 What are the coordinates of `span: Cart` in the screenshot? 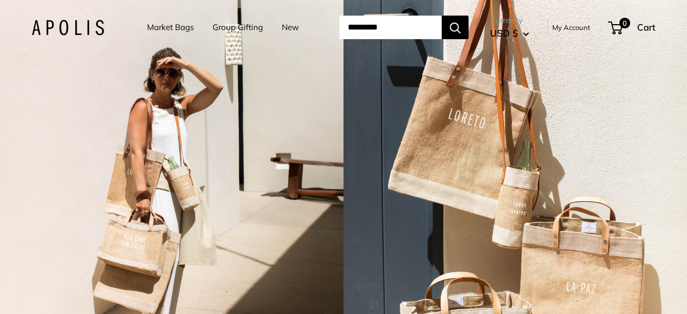 It's located at (646, 27).